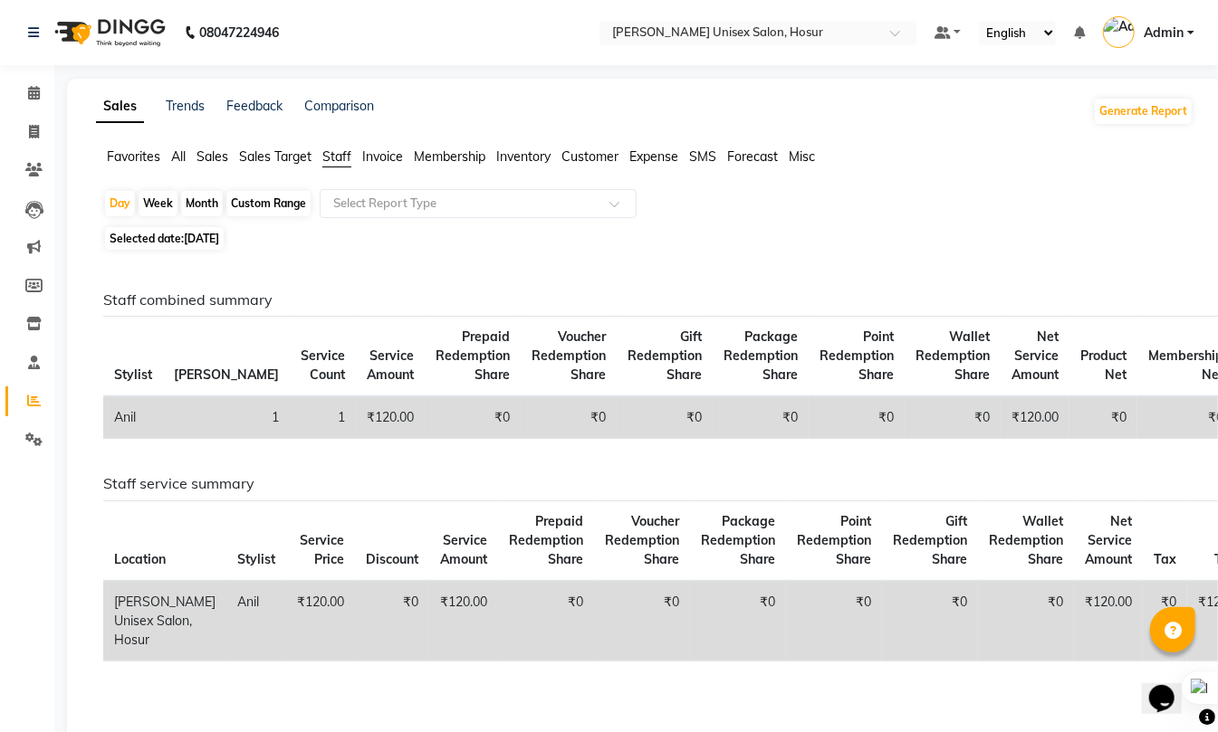 The width and height of the screenshot is (1218, 732). What do you see at coordinates (641, 483) in the screenshot?
I see `h6: Staff service summary` at bounding box center [641, 483].